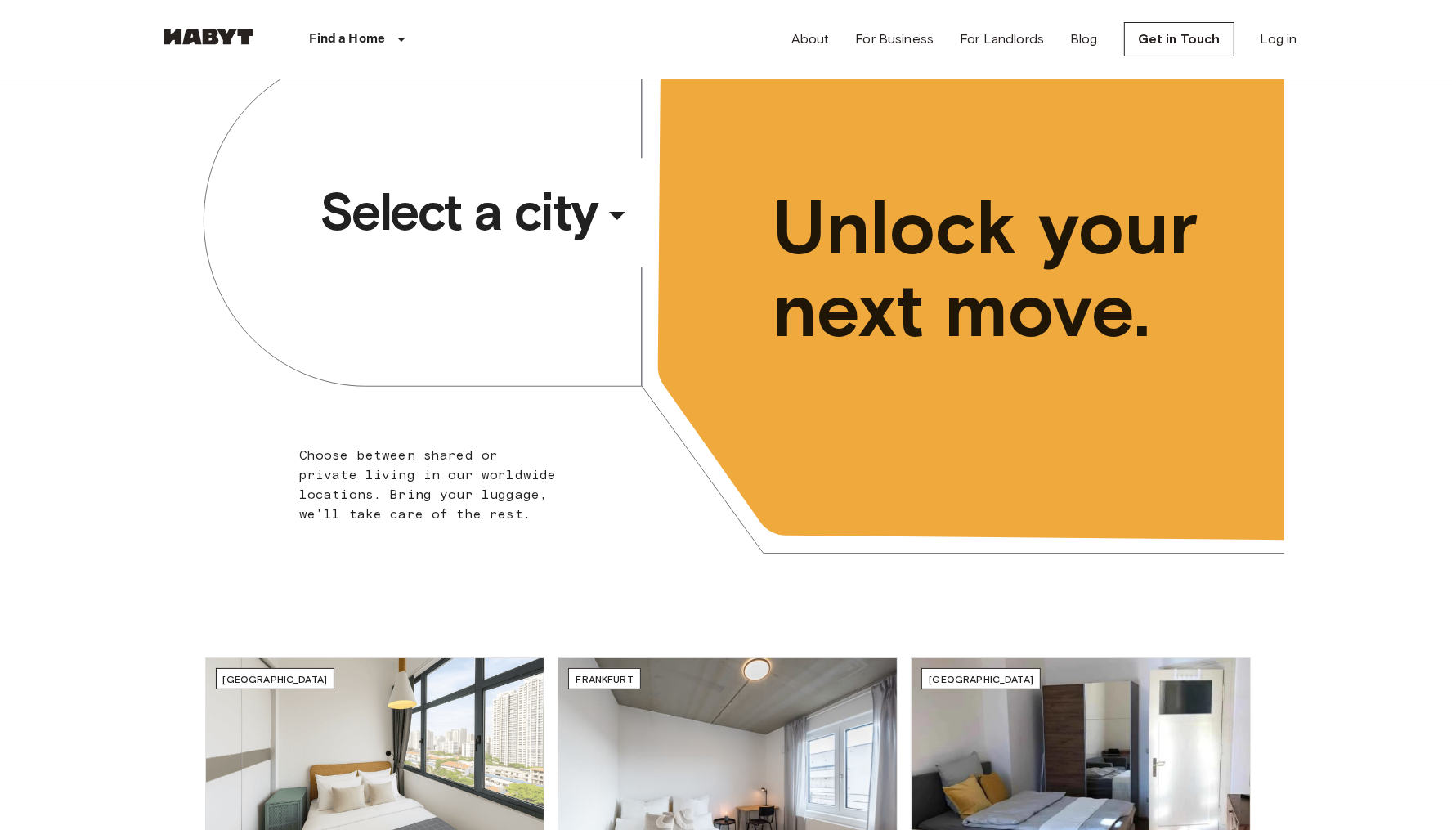  What do you see at coordinates (478, 212) in the screenshot?
I see `button: Select a city` at bounding box center [478, 212].